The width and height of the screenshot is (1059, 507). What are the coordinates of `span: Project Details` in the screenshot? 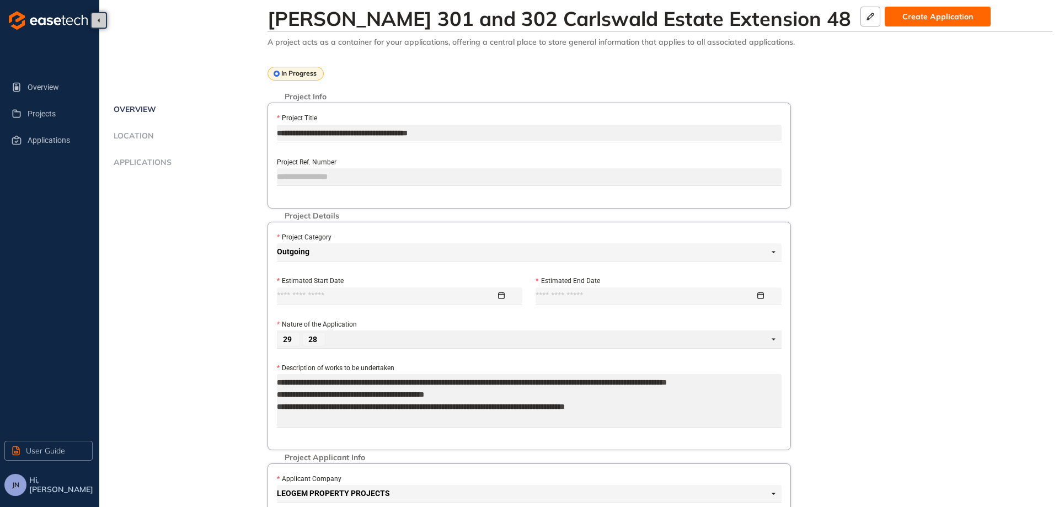 It's located at (312, 216).